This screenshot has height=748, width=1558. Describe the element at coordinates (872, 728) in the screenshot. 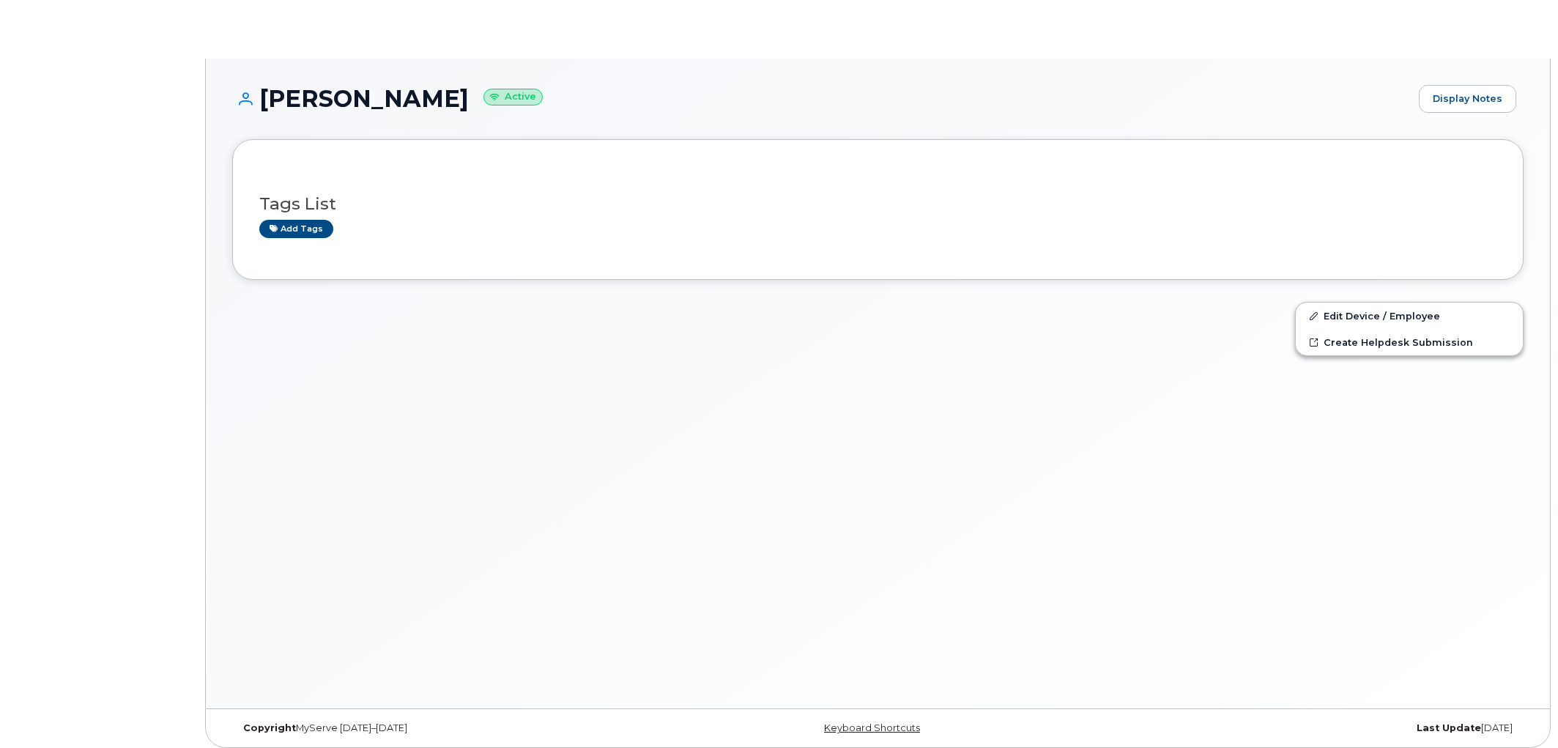

I see `a: Keyboard Shortcuts` at that location.